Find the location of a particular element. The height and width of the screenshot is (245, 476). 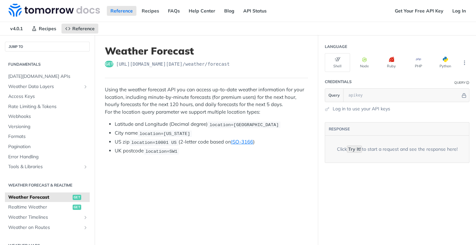

input: apikey is located at coordinates (403, 95).